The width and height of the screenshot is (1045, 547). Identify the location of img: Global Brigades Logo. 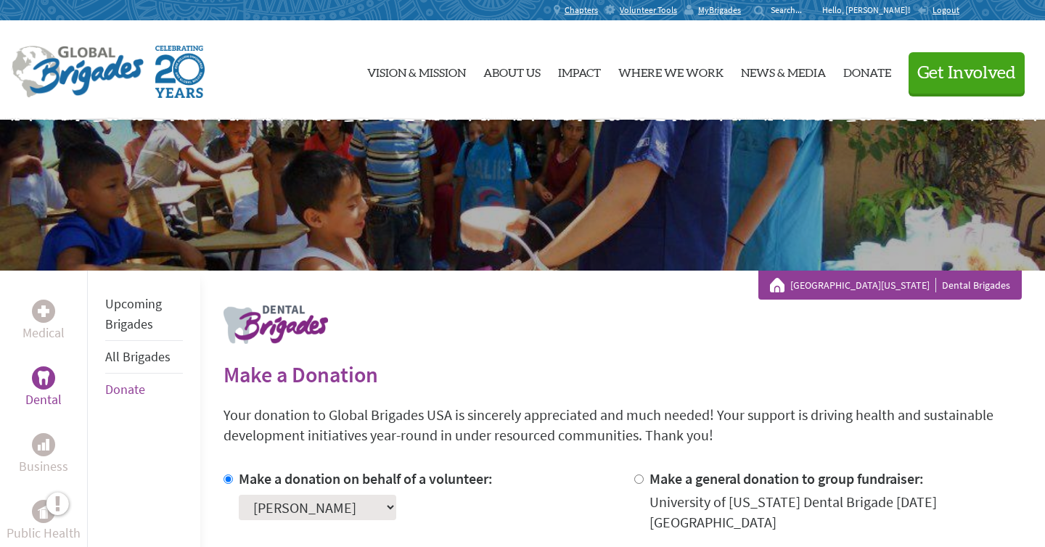
(78, 72).